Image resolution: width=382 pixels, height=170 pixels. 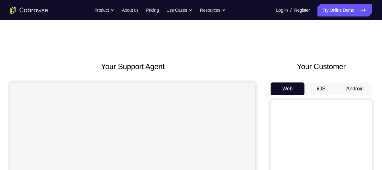 What do you see at coordinates (152, 10) in the screenshot?
I see `a: Pricing` at bounding box center [152, 10].